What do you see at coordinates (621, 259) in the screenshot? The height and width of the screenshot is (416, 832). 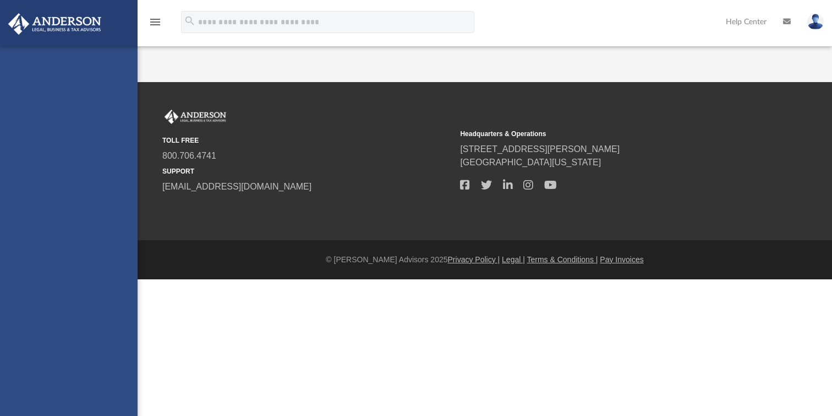 I see `a: Pay Invoices` at bounding box center [621, 259].